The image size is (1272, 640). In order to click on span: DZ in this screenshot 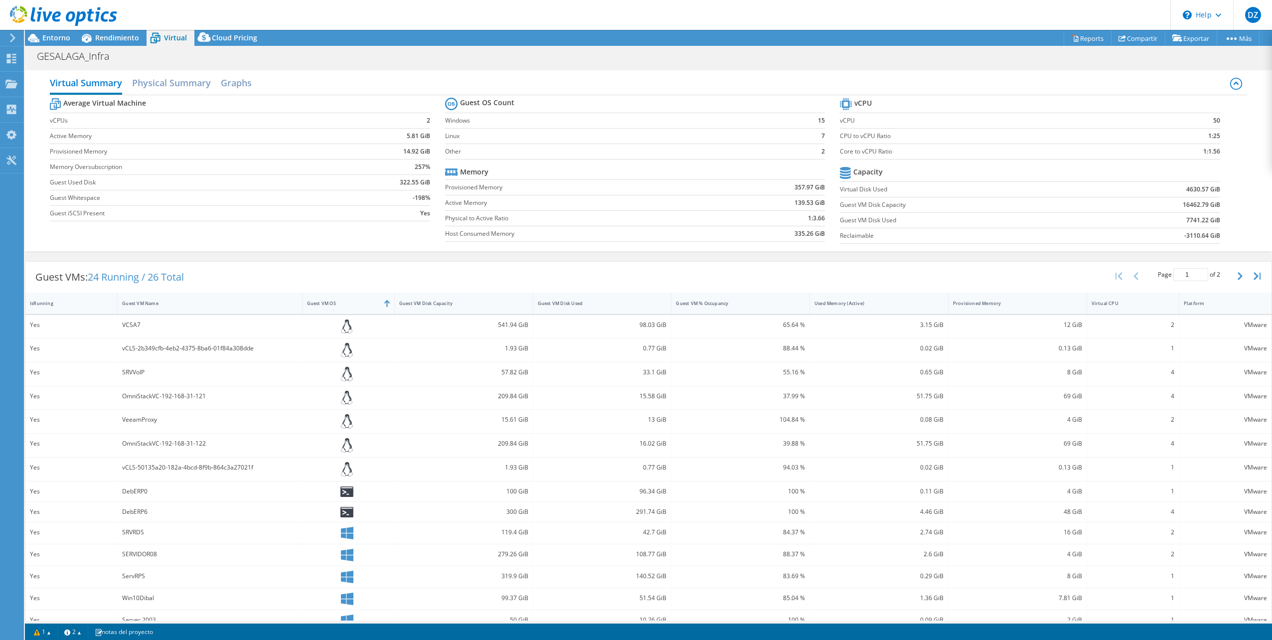, I will do `click(1253, 15)`.